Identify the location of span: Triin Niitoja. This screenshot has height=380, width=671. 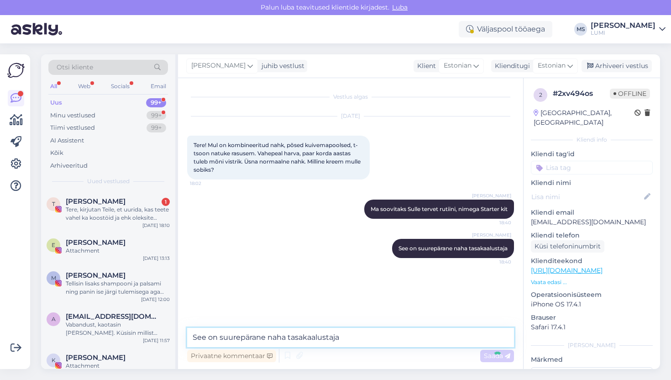
(95, 201).